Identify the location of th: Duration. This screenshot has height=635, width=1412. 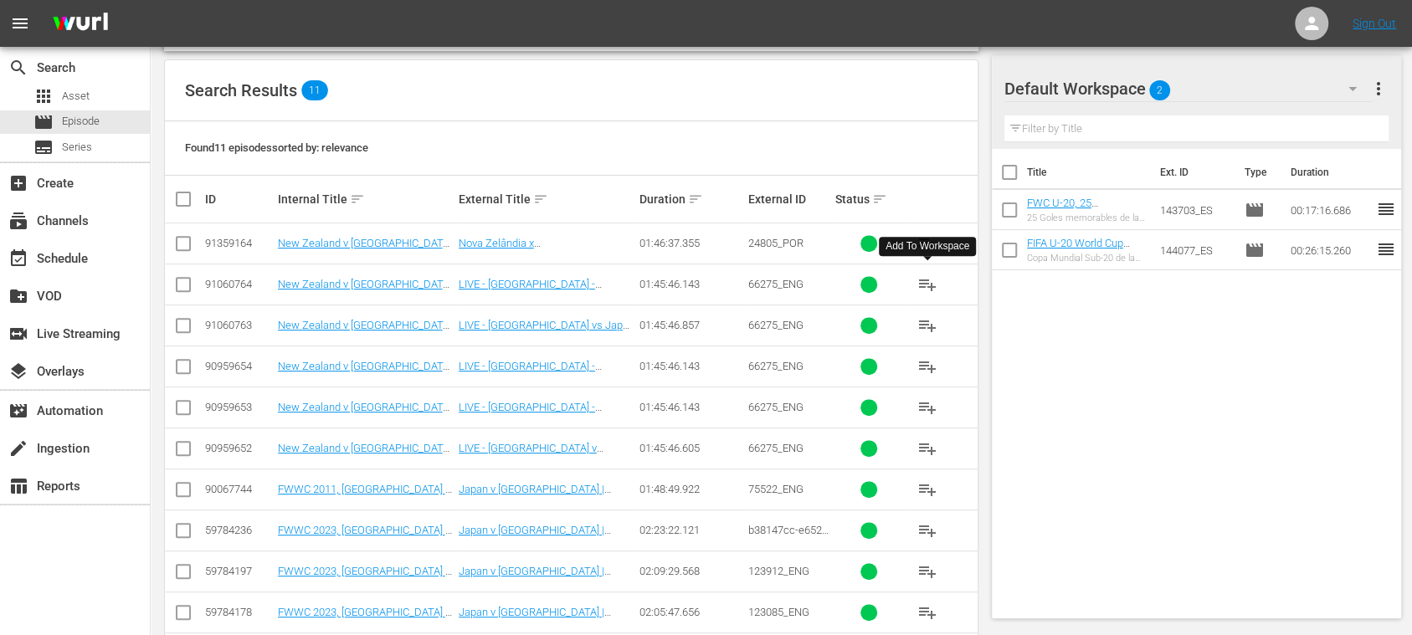
(1331, 172).